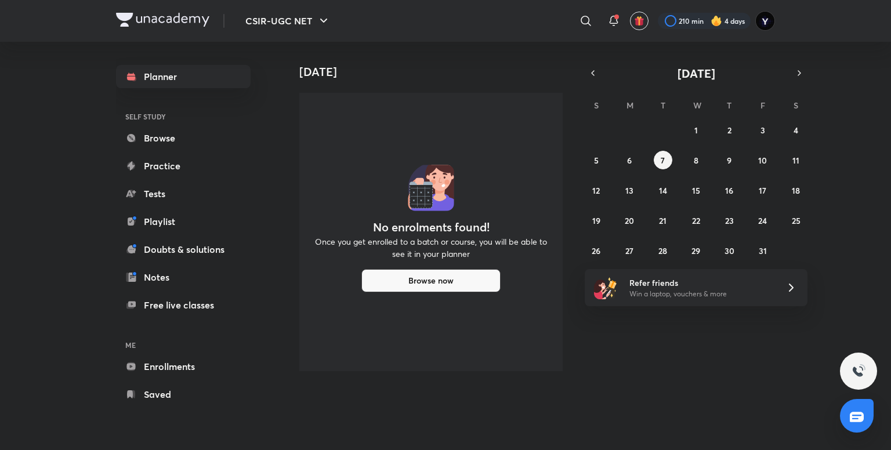 The image size is (891, 450). Describe the element at coordinates (729, 251) in the screenshot. I see `abbr: October 30, 2025` at that location.